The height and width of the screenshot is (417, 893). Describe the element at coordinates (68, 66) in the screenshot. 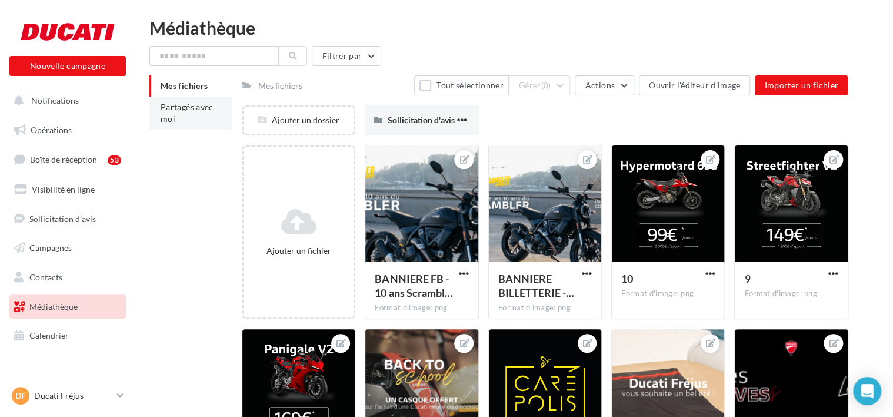

I see `button: Nouvelle campagne` at that location.